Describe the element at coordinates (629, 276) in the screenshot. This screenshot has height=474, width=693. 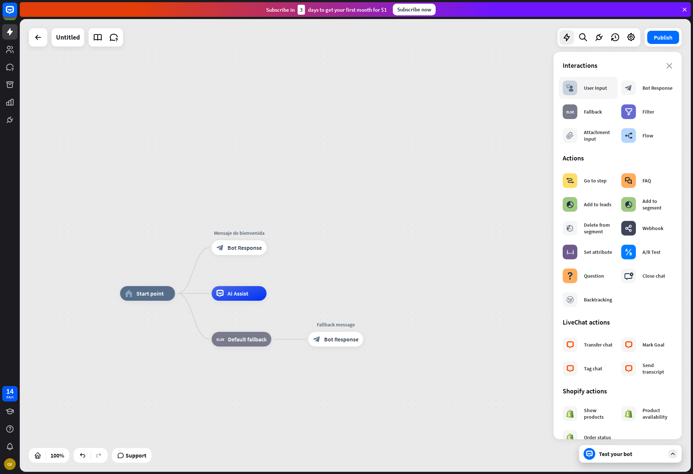
I see `i: block_close_chat` at that location.